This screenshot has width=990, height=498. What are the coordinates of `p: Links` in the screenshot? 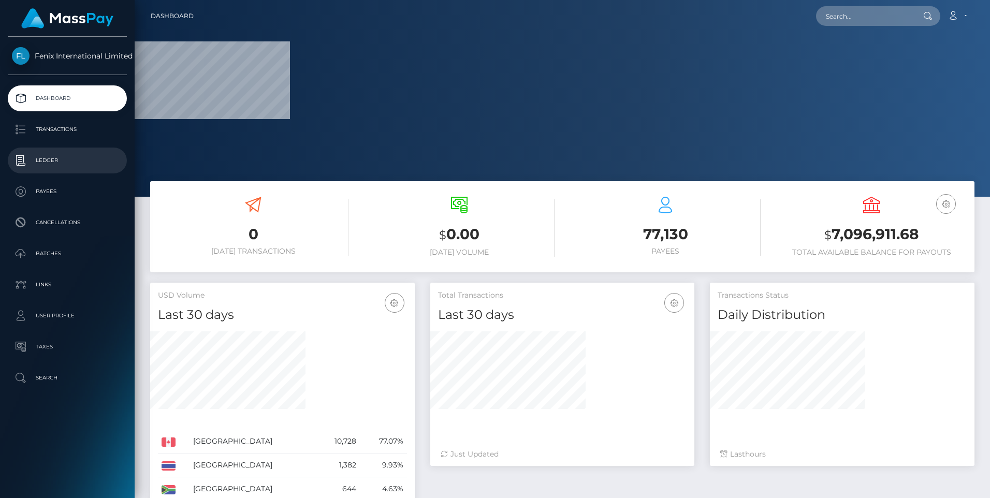 It's located at (67, 285).